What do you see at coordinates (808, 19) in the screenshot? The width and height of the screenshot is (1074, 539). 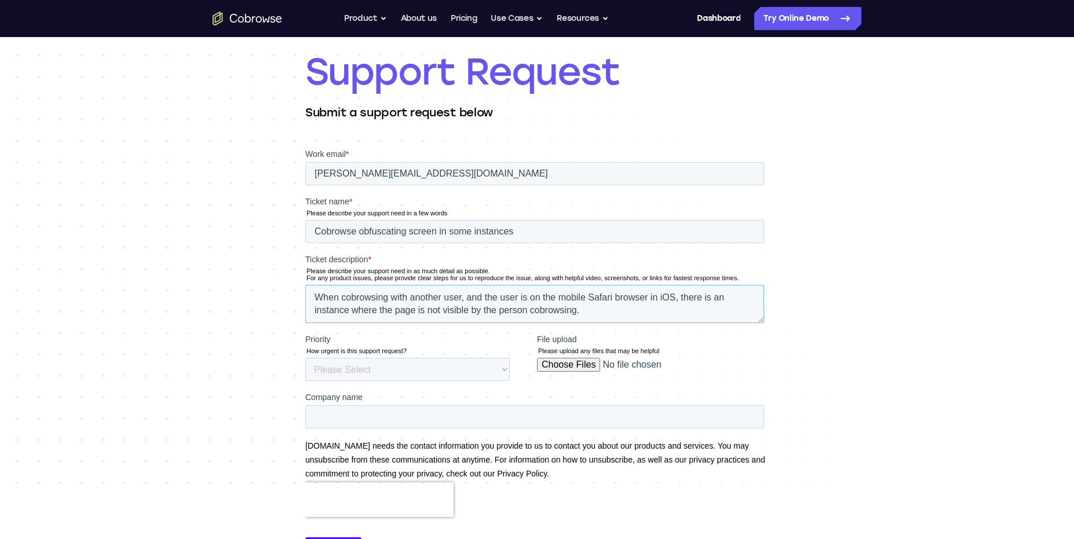 I see `a: Try Online Demo` at bounding box center [808, 19].